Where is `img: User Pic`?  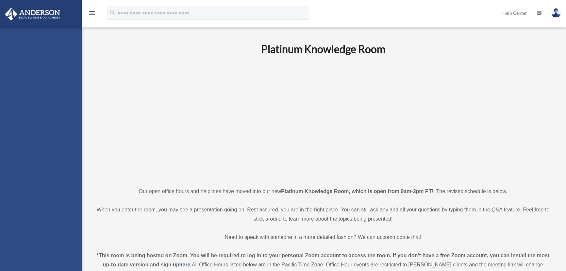 img: User Pic is located at coordinates (556, 13).